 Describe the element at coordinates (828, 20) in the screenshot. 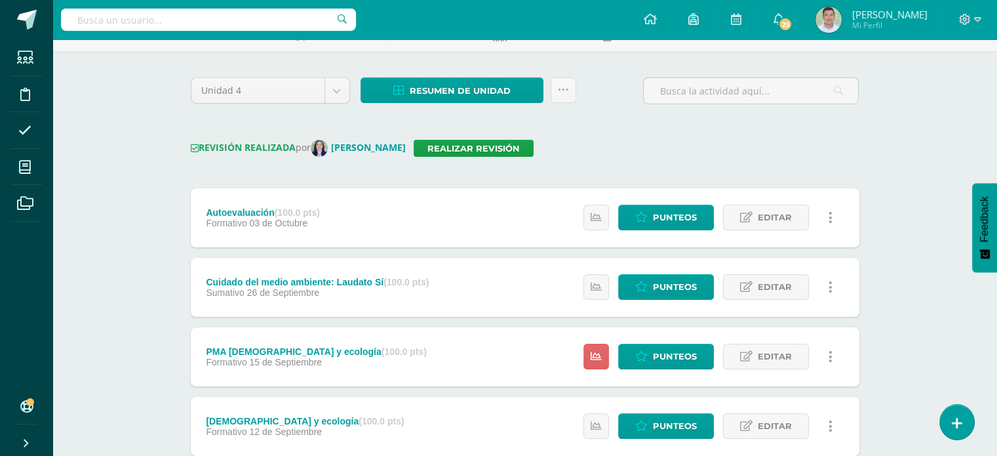

I see `img: 637e114463138f61bab135ffb7d9ca71.png` at that location.